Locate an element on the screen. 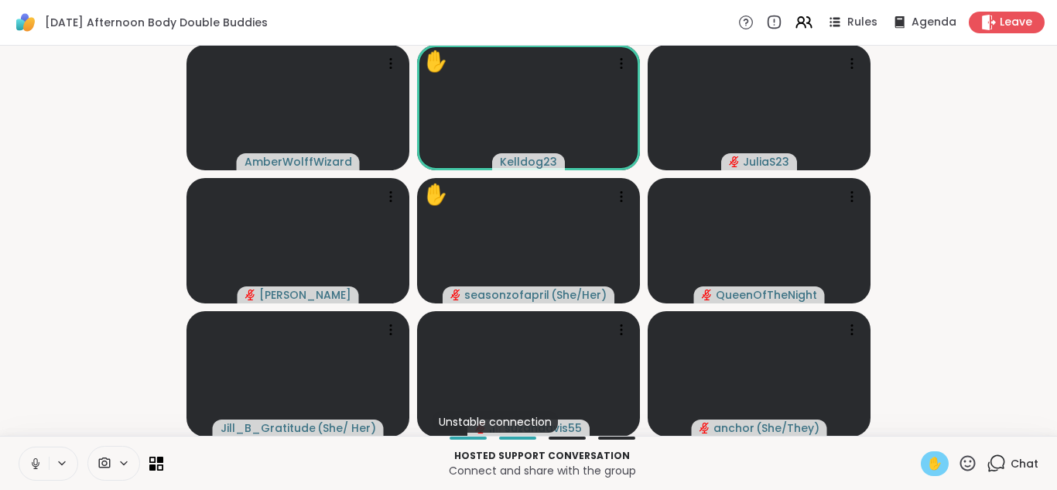 This screenshot has height=490, width=1057. p: Hosted support conversation is located at coordinates (542, 456).